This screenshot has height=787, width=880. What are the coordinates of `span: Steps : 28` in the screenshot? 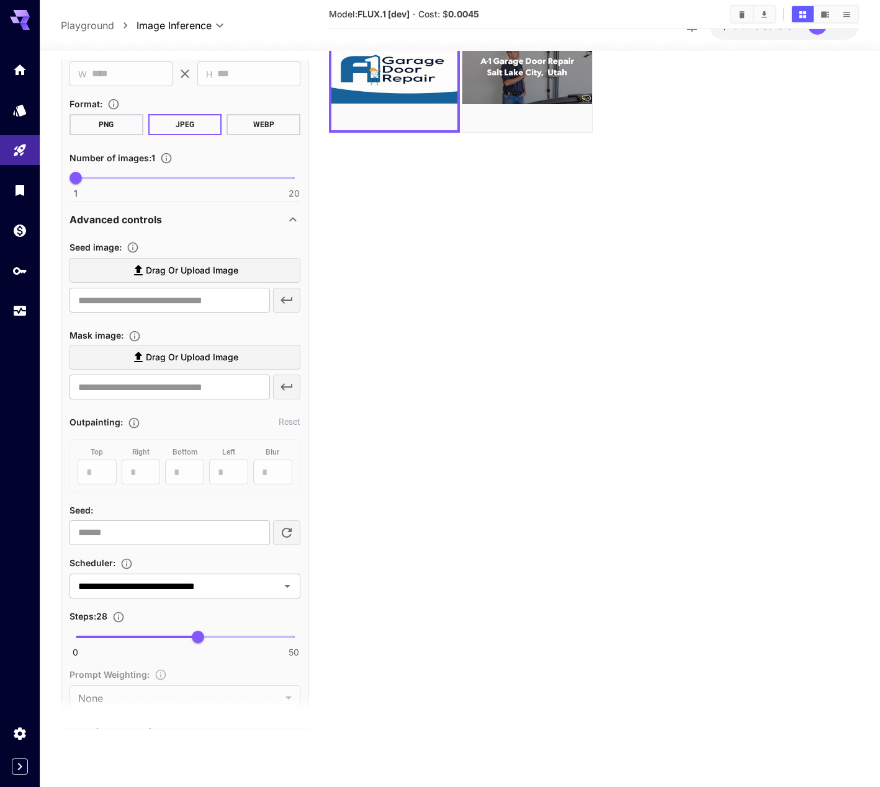 It's located at (88, 616).